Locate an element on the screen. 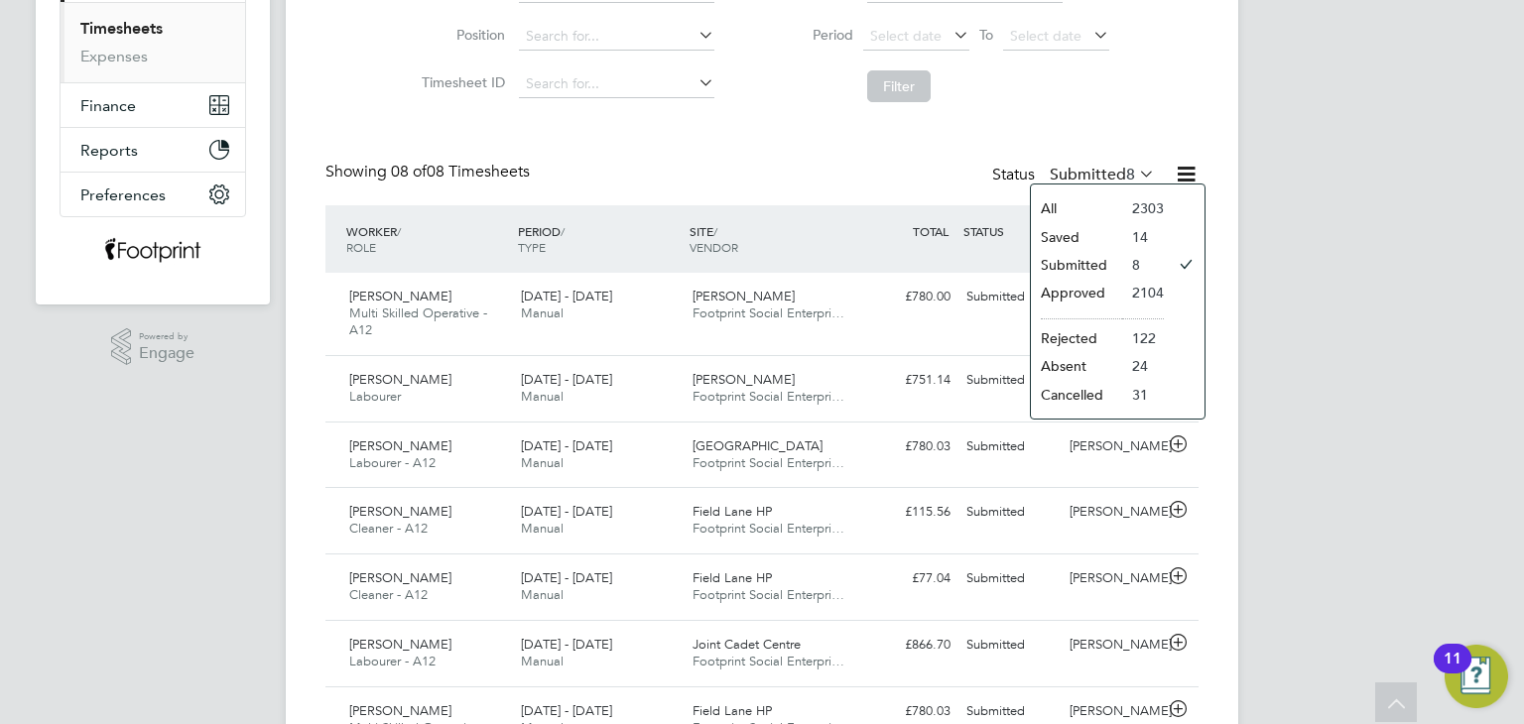  span: Reports is located at coordinates (109, 150).